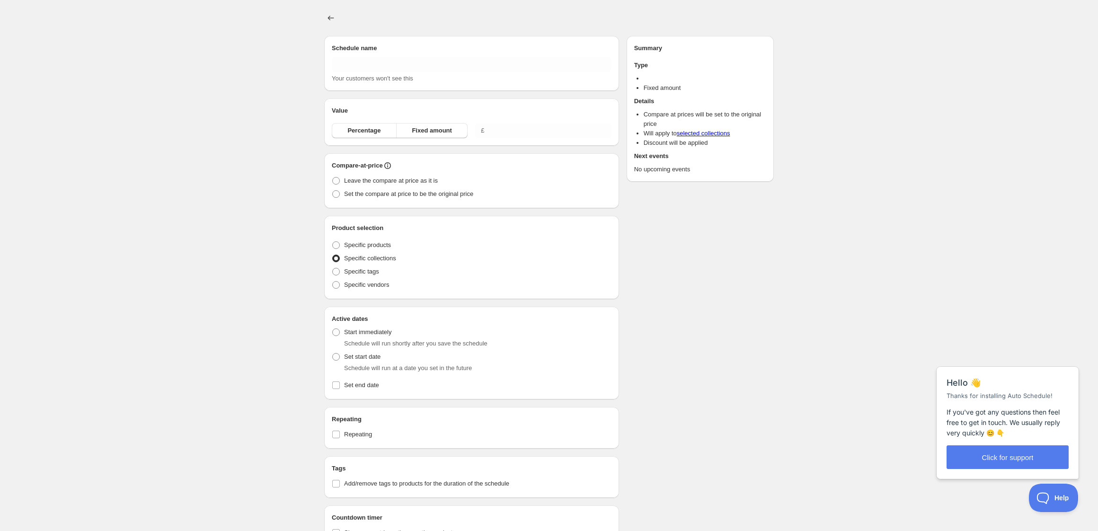  I want to click on h2: Next events, so click(700, 156).